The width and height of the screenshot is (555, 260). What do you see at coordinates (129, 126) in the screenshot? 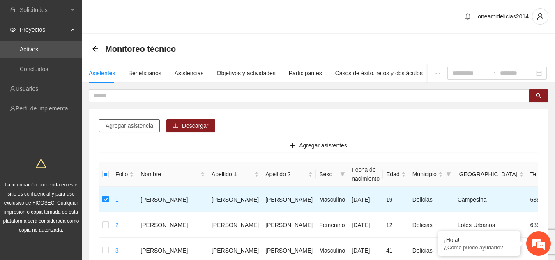
I see `button: Agregar asistencia` at bounding box center [129, 126].